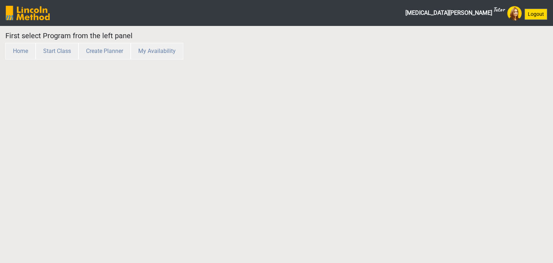  I want to click on button: Create Planner, so click(104, 51).